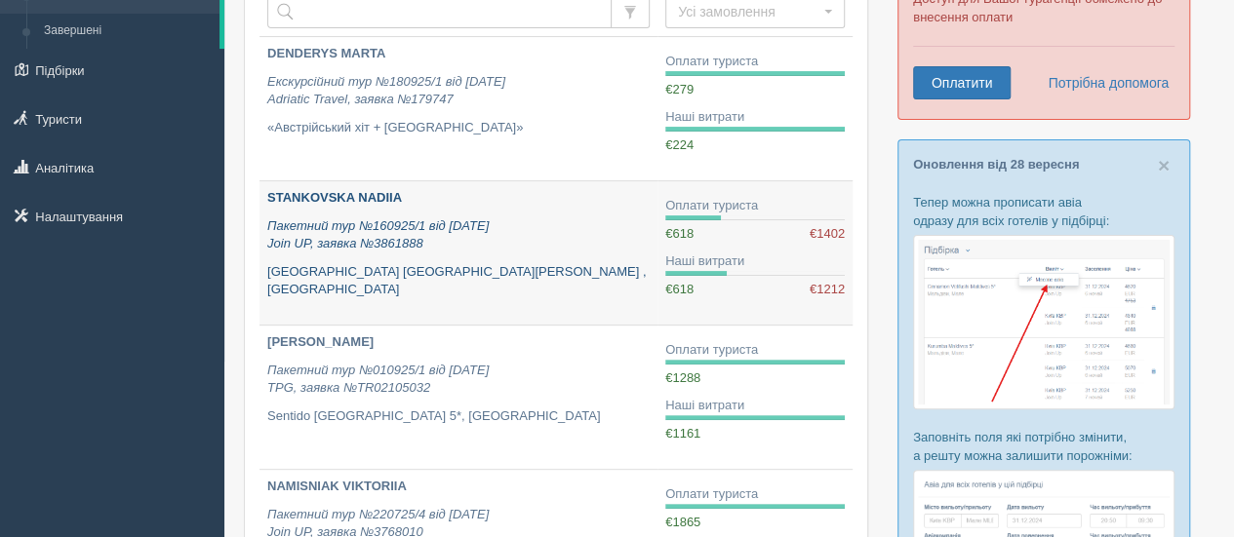  I want to click on b: STANKOVSKA NADIIA, so click(334, 197).